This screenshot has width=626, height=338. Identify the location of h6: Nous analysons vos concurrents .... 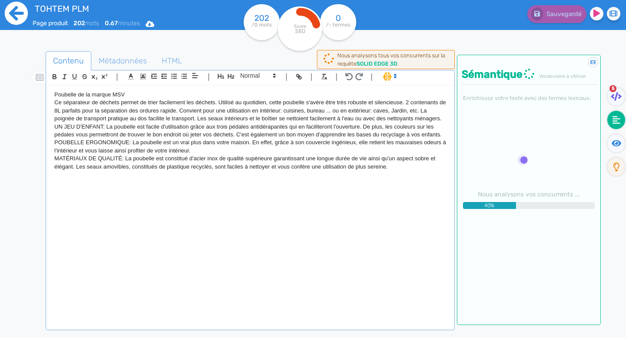
(529, 194).